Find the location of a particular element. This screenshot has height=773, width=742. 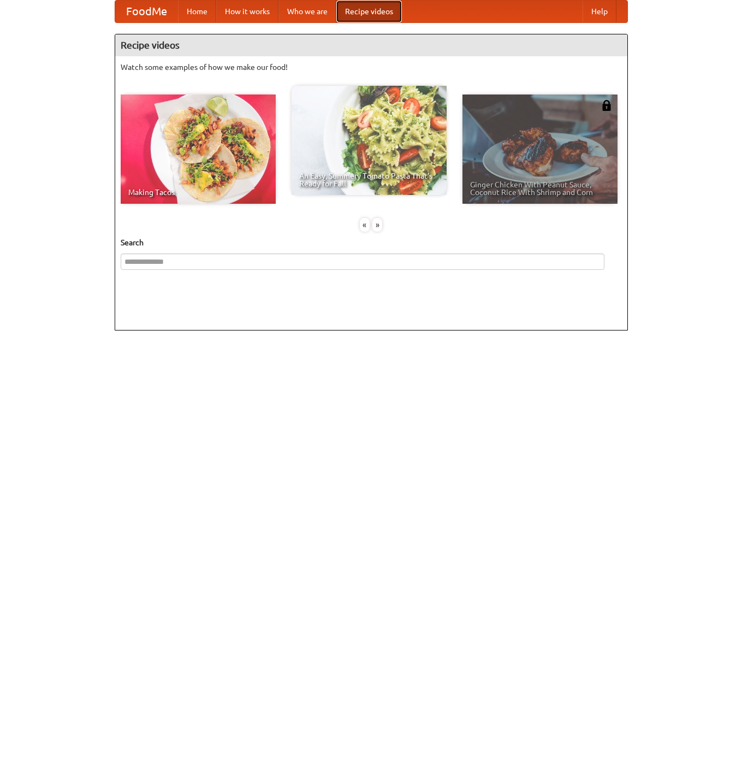

span: An Easy, Summery Tomato Pasta That's Ready for Fall is located at coordinates (369, 180).